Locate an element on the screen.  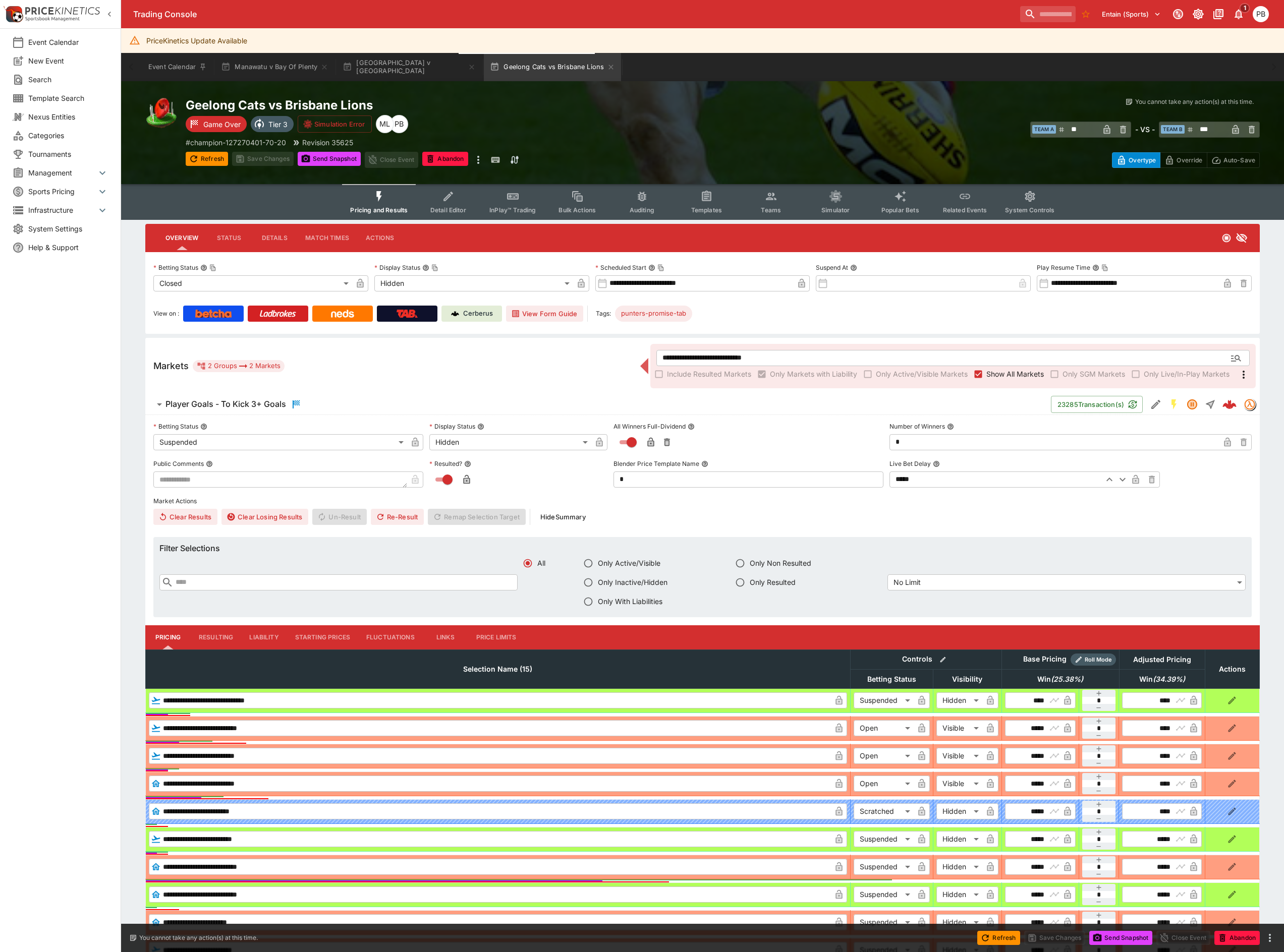
span: Only Live/In-Play Markets is located at coordinates (1186, 374).